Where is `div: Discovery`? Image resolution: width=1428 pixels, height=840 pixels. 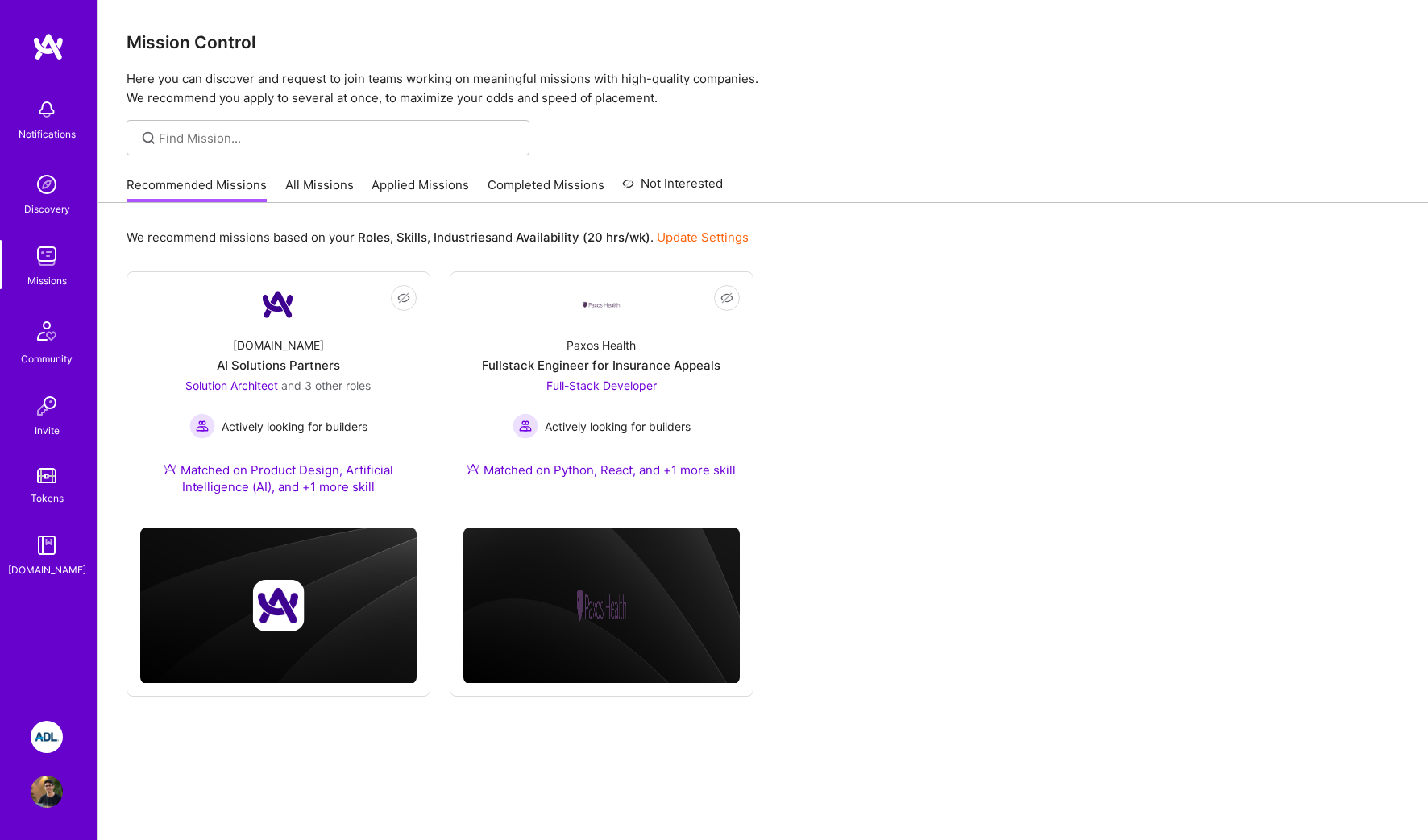
div: Discovery is located at coordinates (47, 209).